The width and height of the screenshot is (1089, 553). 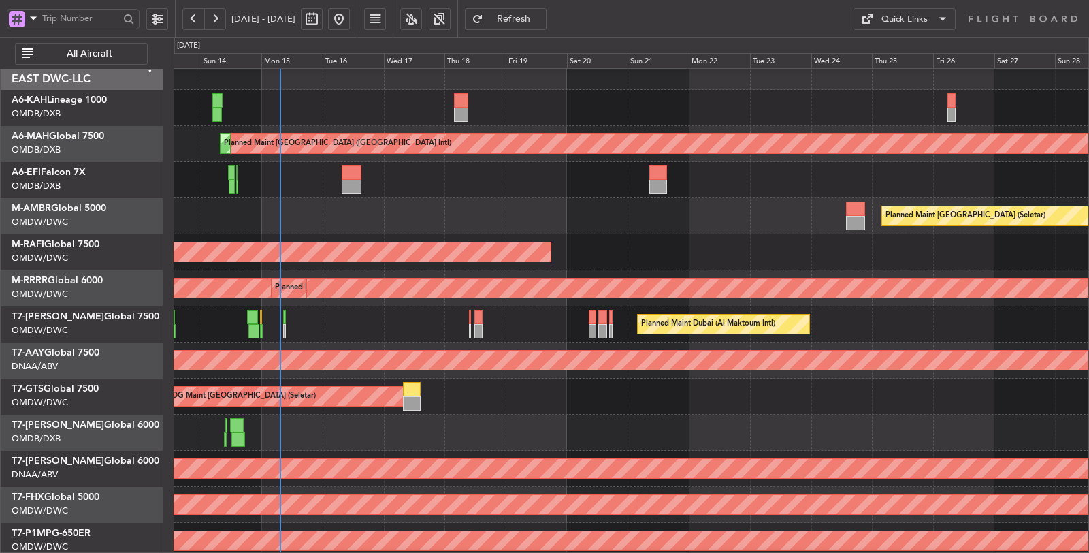 What do you see at coordinates (28, 497) in the screenshot?
I see `span: T7-FHX` at bounding box center [28, 497].